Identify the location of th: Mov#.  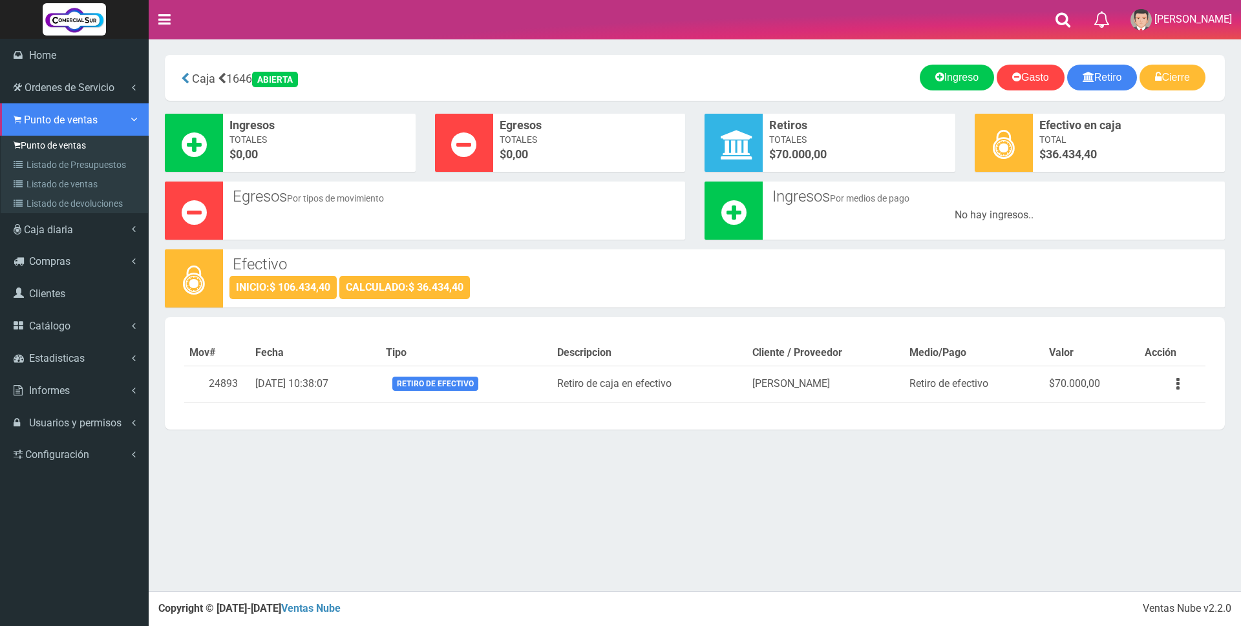
(217, 353).